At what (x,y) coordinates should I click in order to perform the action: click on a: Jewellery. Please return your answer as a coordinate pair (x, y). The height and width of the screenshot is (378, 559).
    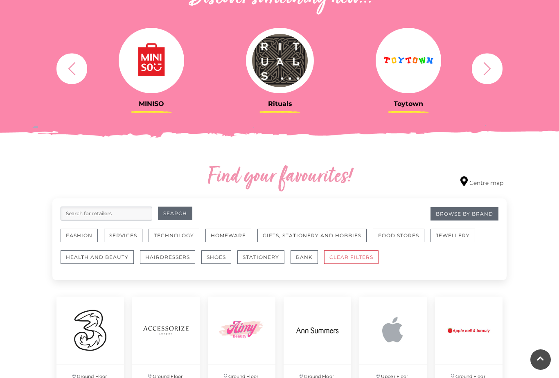
    Looking at the image, I should click on (456, 239).